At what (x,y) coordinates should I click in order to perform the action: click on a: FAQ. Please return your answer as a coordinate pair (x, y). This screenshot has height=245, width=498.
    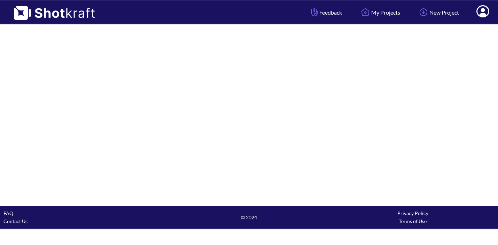
    Looking at the image, I should click on (8, 213).